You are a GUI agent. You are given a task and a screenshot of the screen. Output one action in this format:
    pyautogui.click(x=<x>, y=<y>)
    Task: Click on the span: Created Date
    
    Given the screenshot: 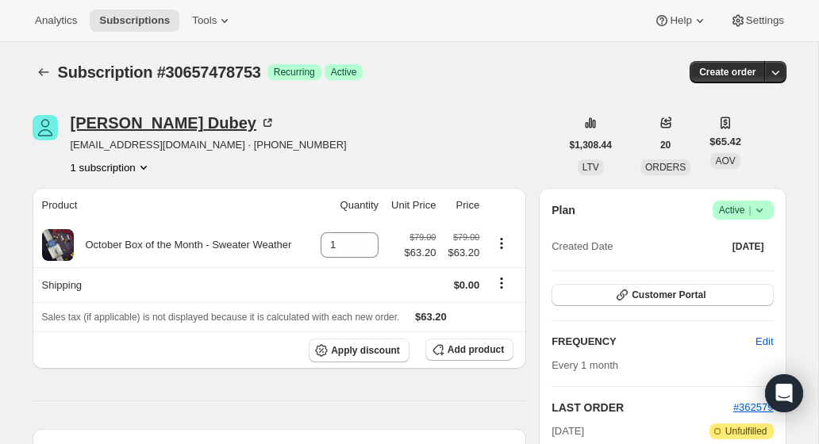 What is the action you would take?
    pyautogui.click(x=582, y=247)
    